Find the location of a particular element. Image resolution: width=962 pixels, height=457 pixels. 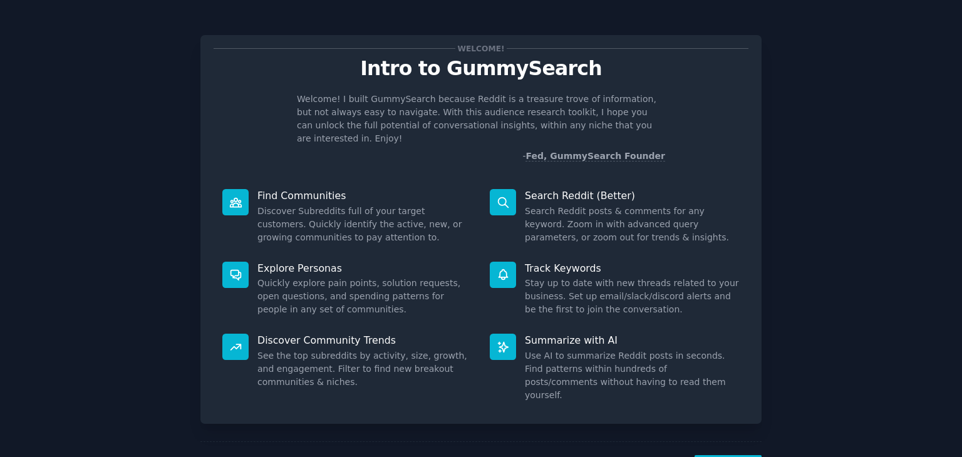

dd: Quickly explore pain points, solution requests, open questions, and spending patterns for people ... is located at coordinates (365, 296).